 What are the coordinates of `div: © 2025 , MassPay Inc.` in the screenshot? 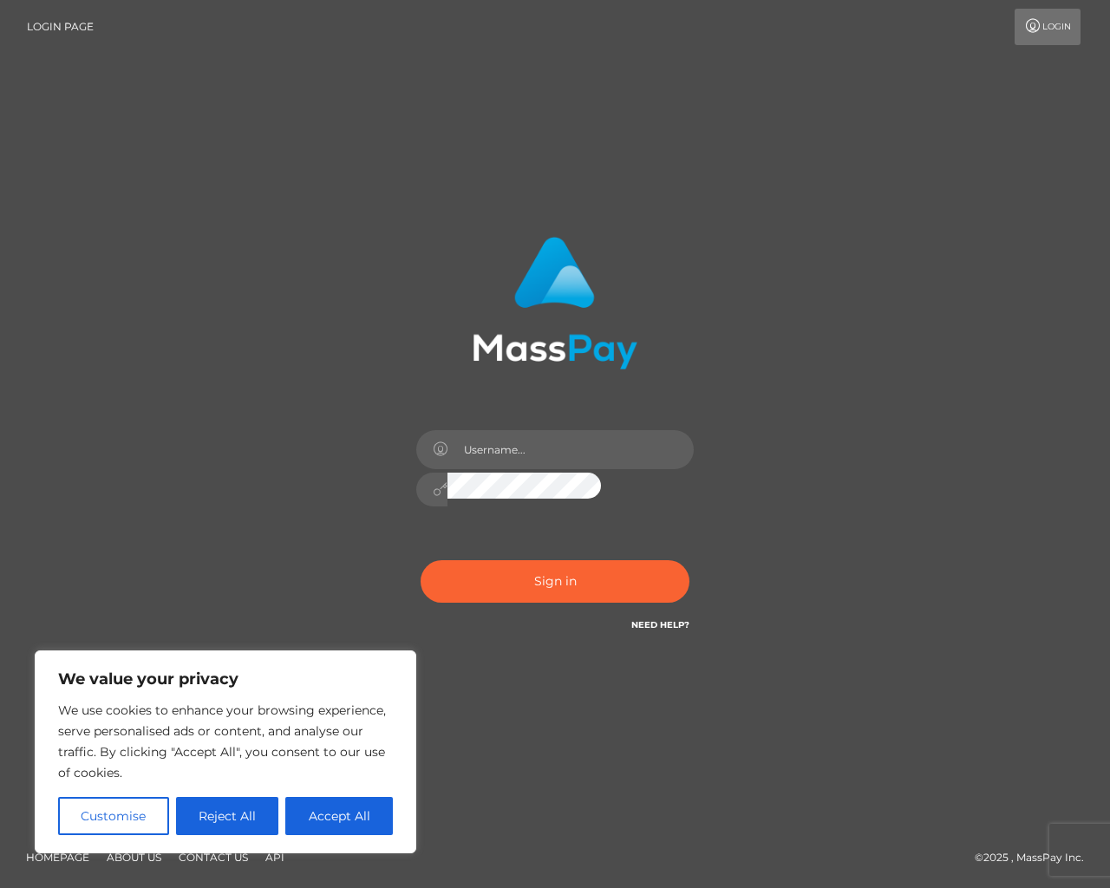 It's located at (1035, 857).